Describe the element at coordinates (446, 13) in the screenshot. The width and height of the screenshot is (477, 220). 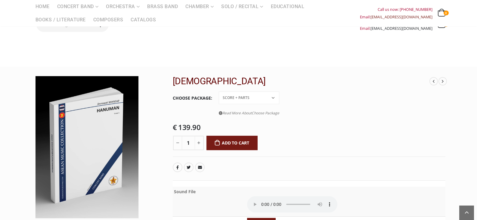
I see `span: 0` at that location.